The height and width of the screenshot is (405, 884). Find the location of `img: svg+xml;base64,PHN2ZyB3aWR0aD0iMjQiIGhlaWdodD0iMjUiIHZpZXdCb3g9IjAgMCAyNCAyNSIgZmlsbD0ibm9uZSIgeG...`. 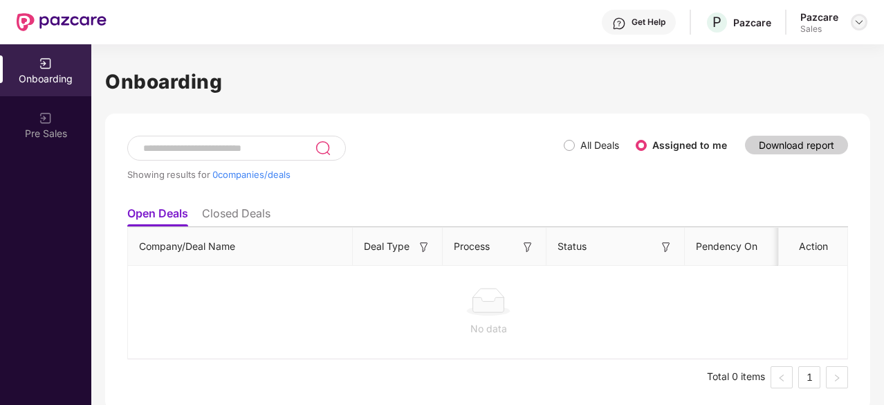

img: svg+xml;base64,PHN2ZyB3aWR0aD0iMjQiIGhlaWdodD0iMjUiIHZpZXdCb3g9IjAgMCAyNCAyNSIgZmlsbD0ibm9uZSIgeG... is located at coordinates (322, 148).